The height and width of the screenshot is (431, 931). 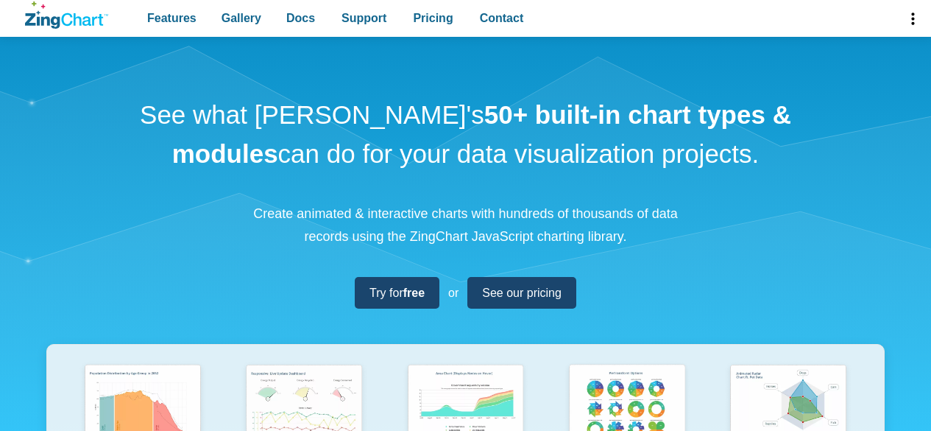 What do you see at coordinates (397, 292) in the screenshot?
I see `a: Try forfree` at bounding box center [397, 292].